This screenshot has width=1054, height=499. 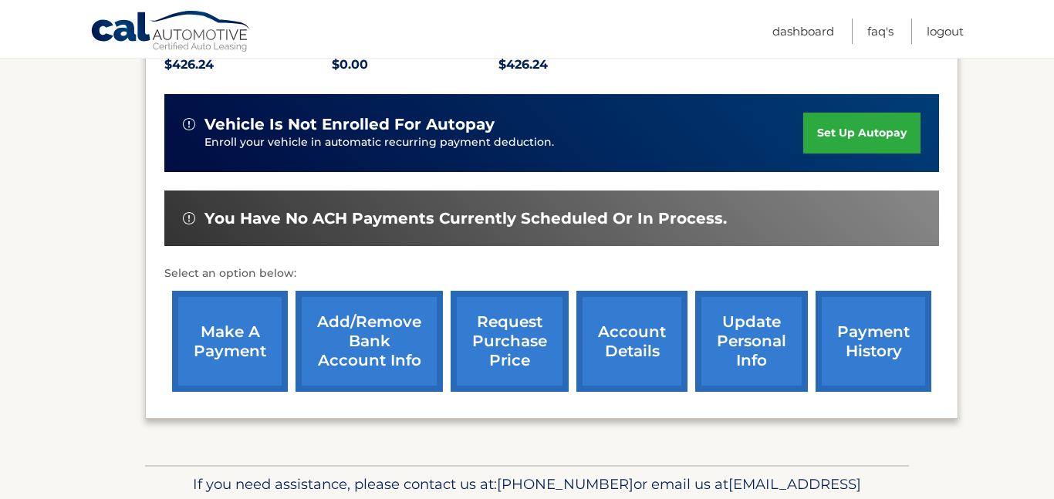 What do you see at coordinates (880, 31) in the screenshot?
I see `a: FAQ's` at bounding box center [880, 31].